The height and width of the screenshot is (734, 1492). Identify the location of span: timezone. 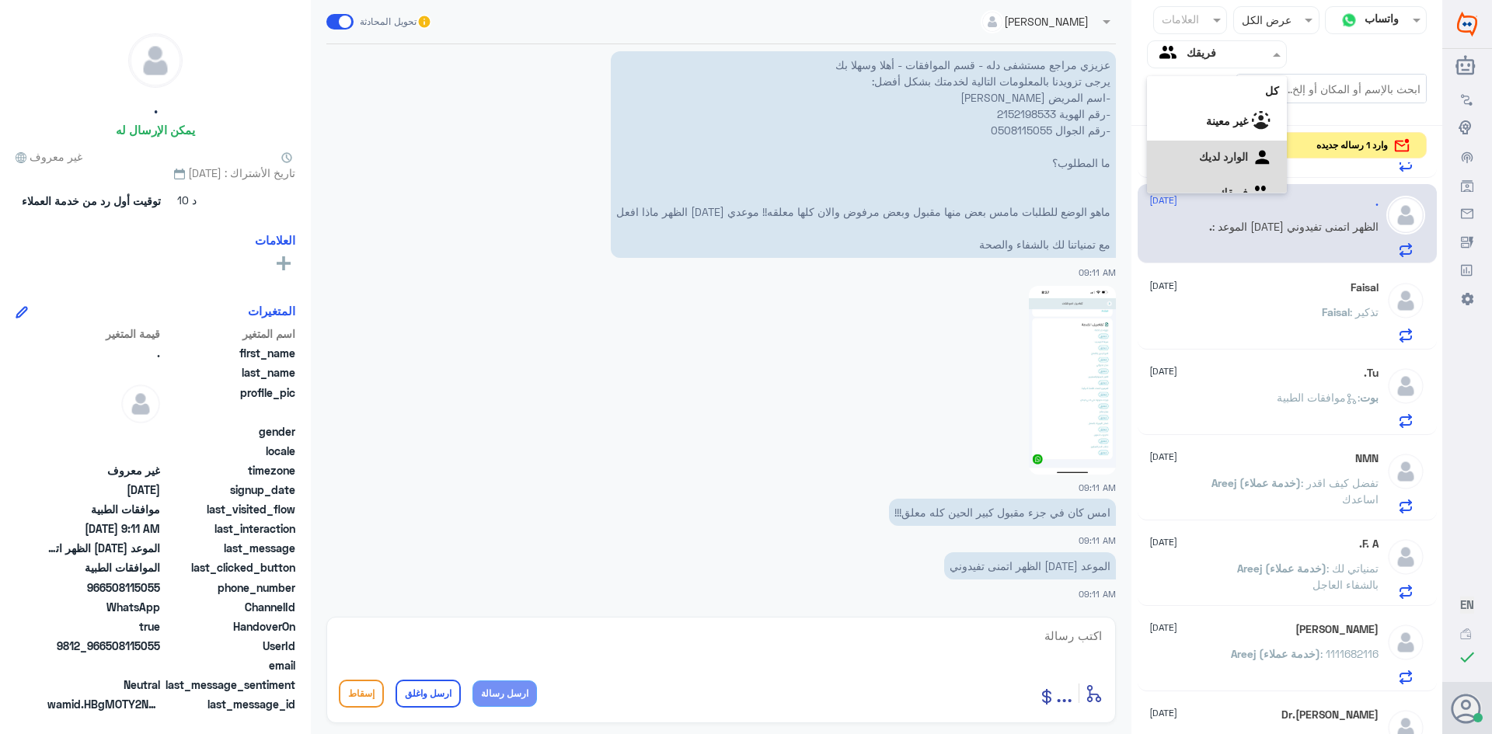
(229, 470).